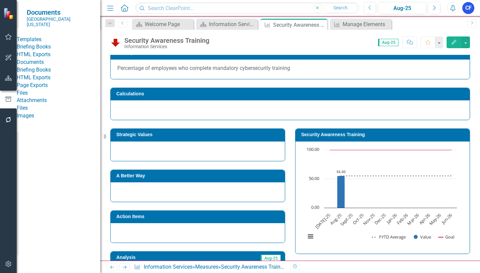  Describe the element at coordinates (346, 219) in the screenshot. I see `text: Sept-25` at that location.